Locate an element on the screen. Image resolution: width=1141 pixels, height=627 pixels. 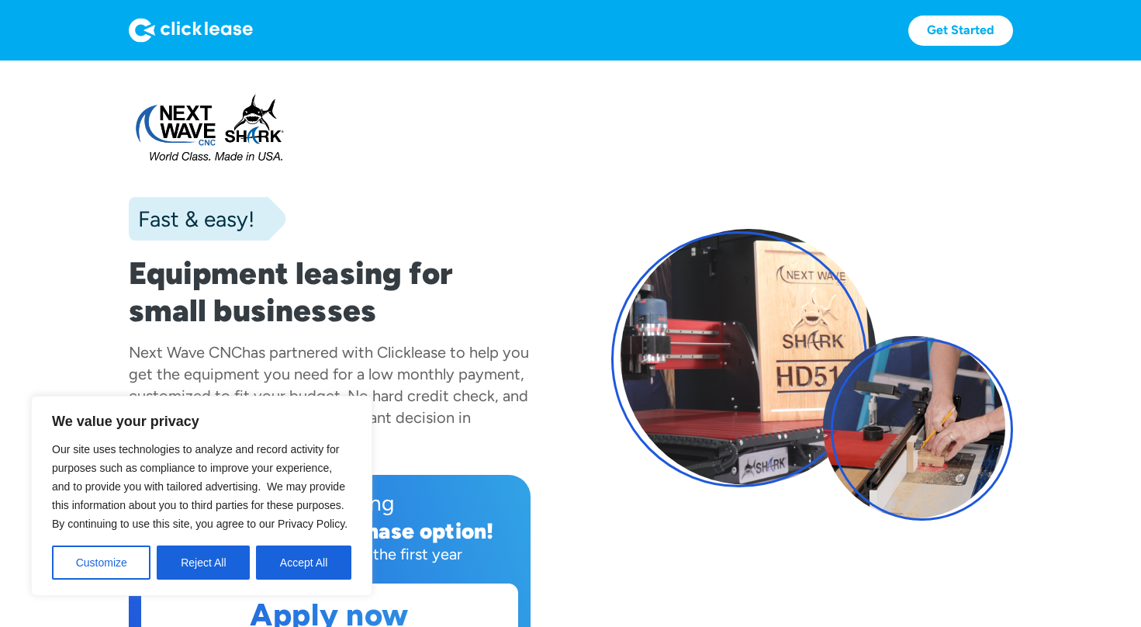
button: Reject All is located at coordinates (203, 562).